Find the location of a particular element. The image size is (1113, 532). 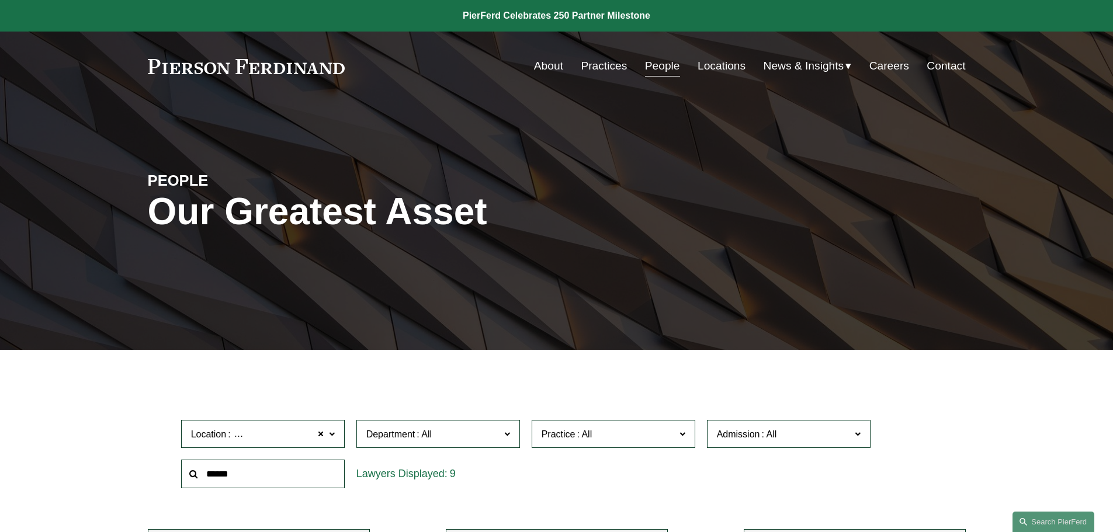

a: Practices is located at coordinates (603, 66).